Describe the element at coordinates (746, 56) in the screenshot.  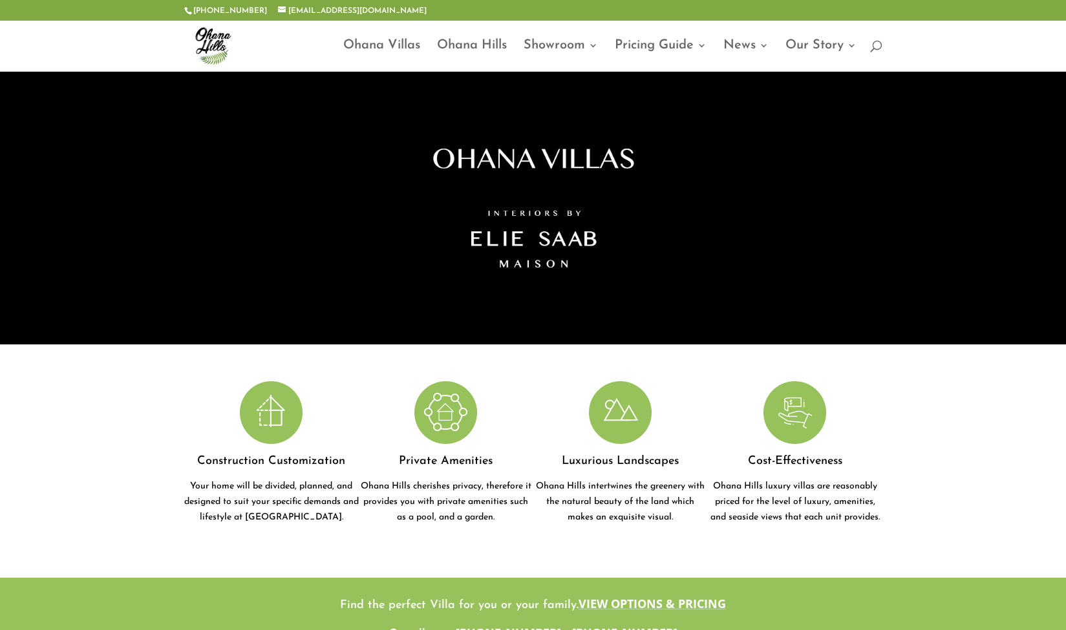
I see `a: News` at that location.